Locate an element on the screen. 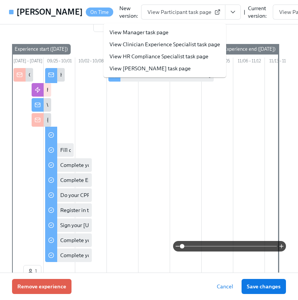 The image size is (298, 300). div: 09/25 – 10/01 is located at coordinates (59, 62).